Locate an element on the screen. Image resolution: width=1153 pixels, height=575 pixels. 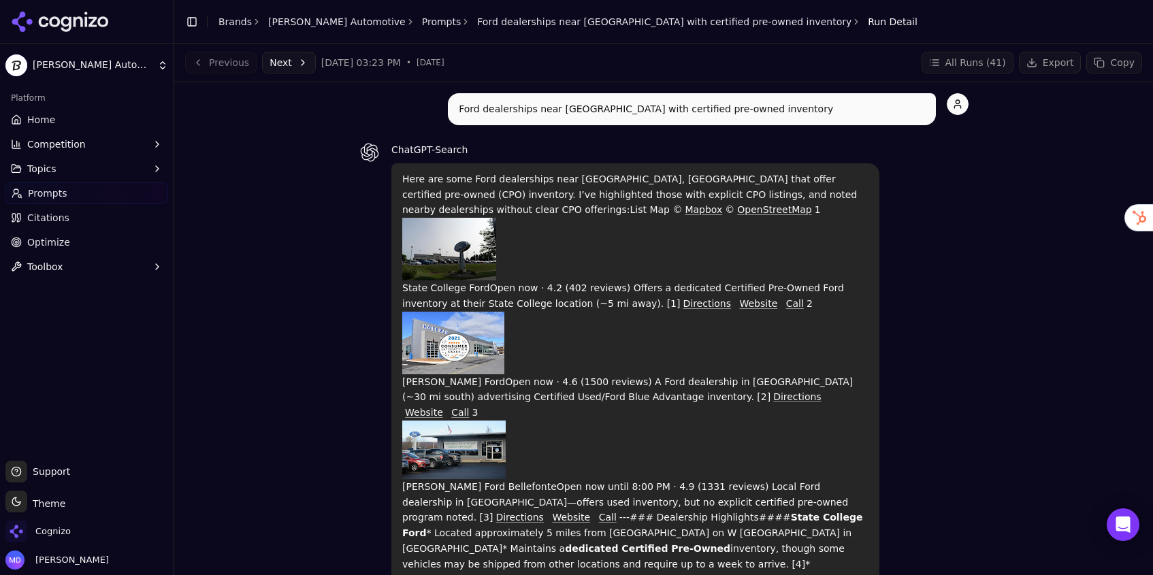
img: Stuckey Automotive is located at coordinates (16, 65).